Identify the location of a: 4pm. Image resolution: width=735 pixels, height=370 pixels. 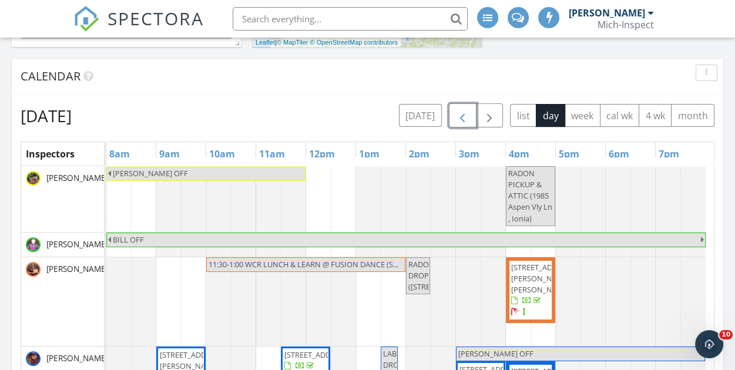
(519, 154).